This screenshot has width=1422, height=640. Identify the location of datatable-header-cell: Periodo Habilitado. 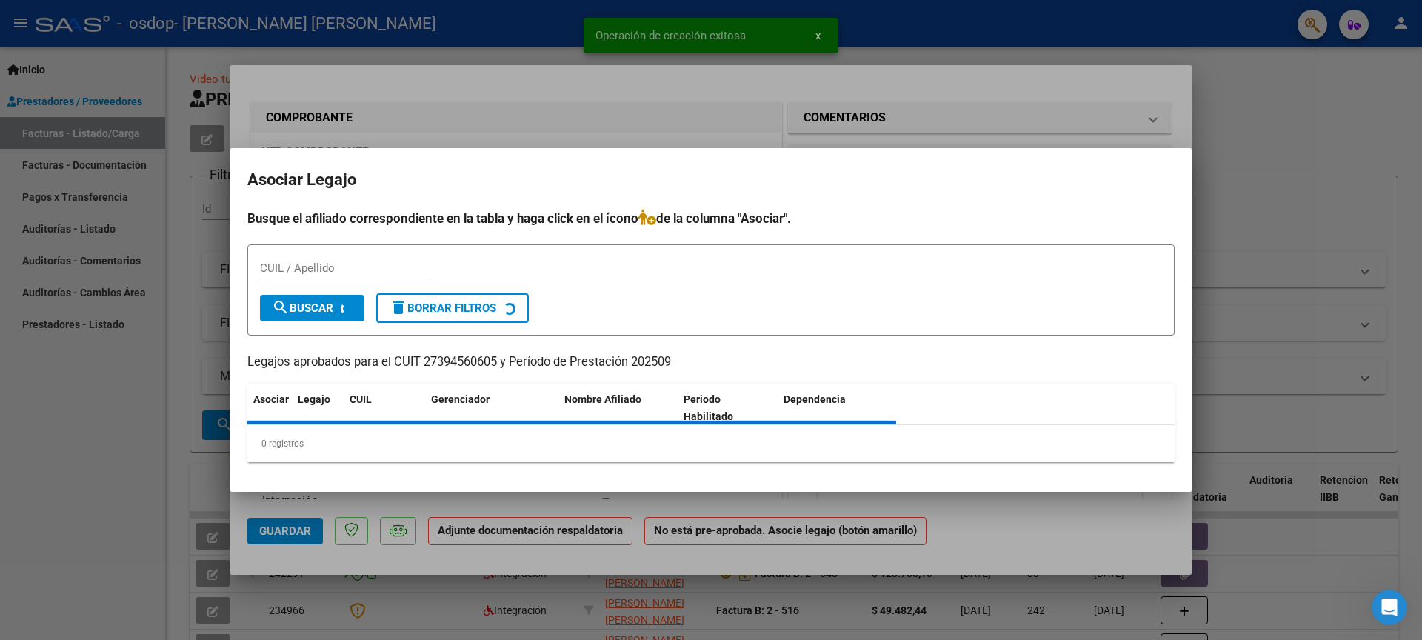
(727, 408).